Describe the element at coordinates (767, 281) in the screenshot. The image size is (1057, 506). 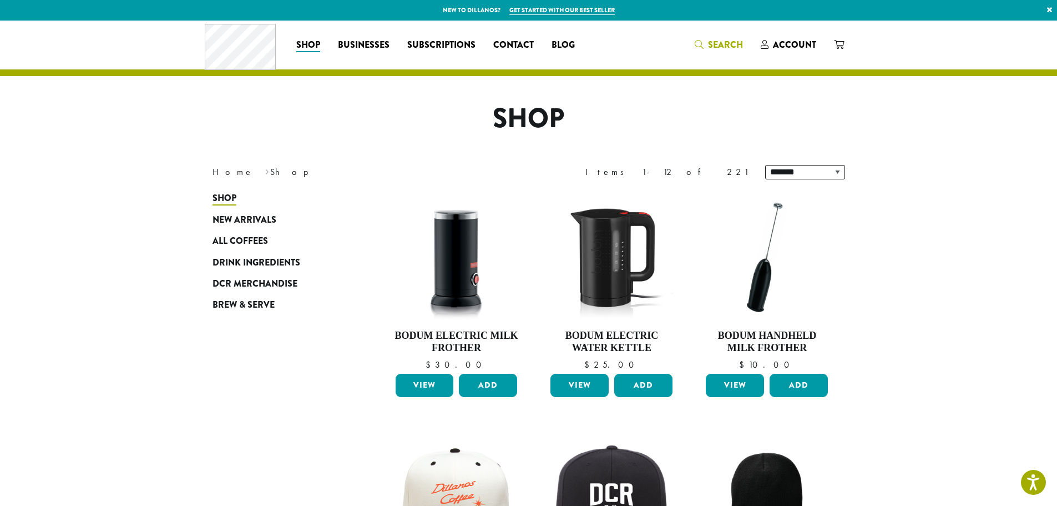
I see `a: Bodum Handheld Milk Frother $10.00` at that location.